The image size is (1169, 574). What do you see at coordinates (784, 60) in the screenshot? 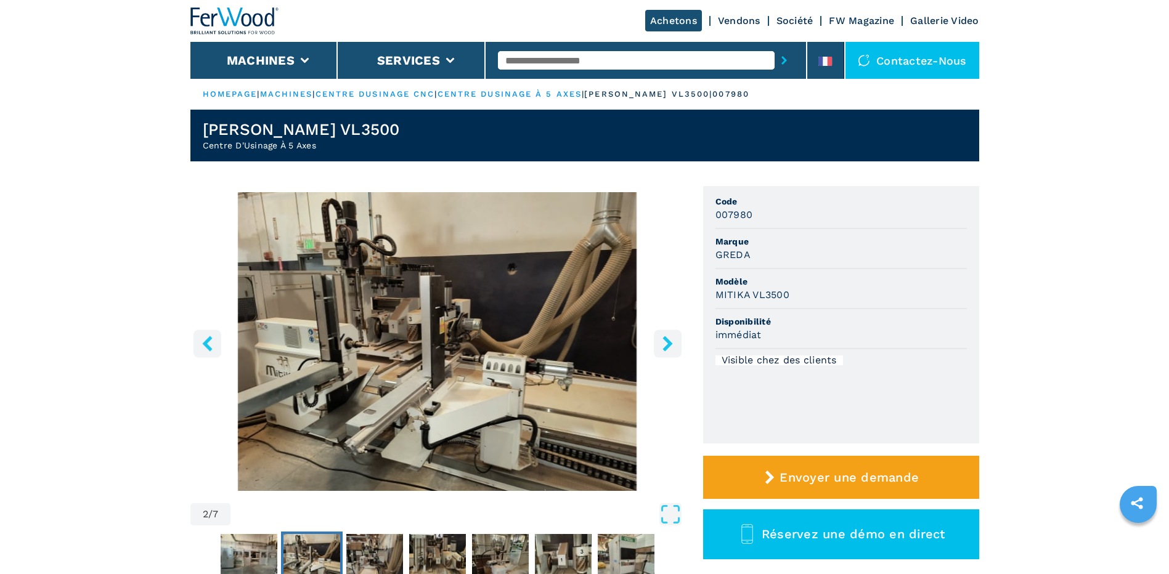
I see `button: submit-button` at bounding box center [784, 60].